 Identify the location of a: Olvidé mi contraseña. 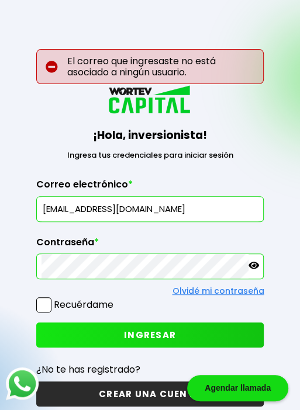
(217, 291).